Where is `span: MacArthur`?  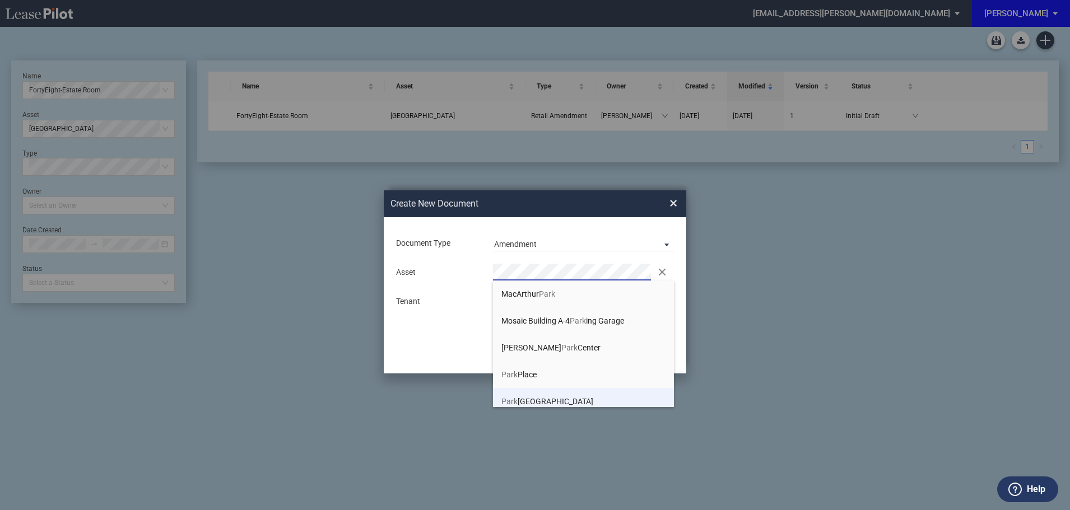 span: MacArthur is located at coordinates (528, 294).